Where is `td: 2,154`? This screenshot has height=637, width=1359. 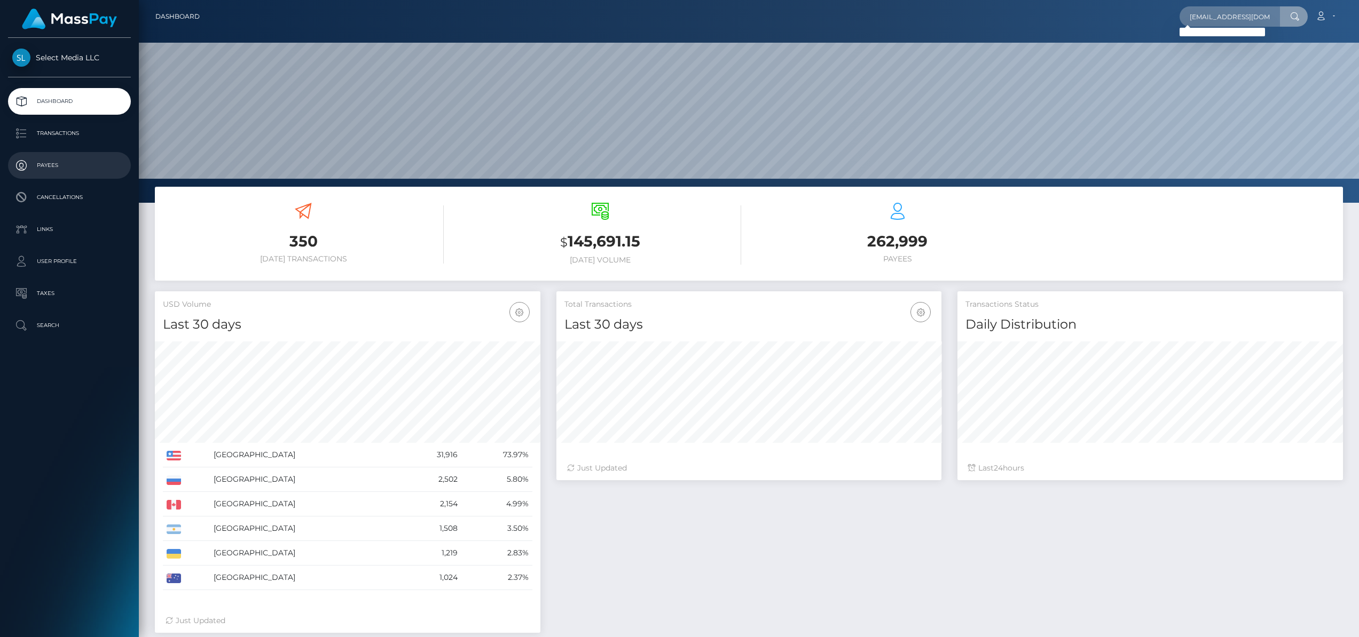 td: 2,154 is located at coordinates (430, 505).